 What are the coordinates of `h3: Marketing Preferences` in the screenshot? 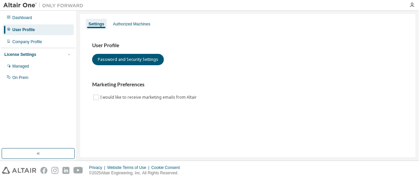 It's located at (248, 85).